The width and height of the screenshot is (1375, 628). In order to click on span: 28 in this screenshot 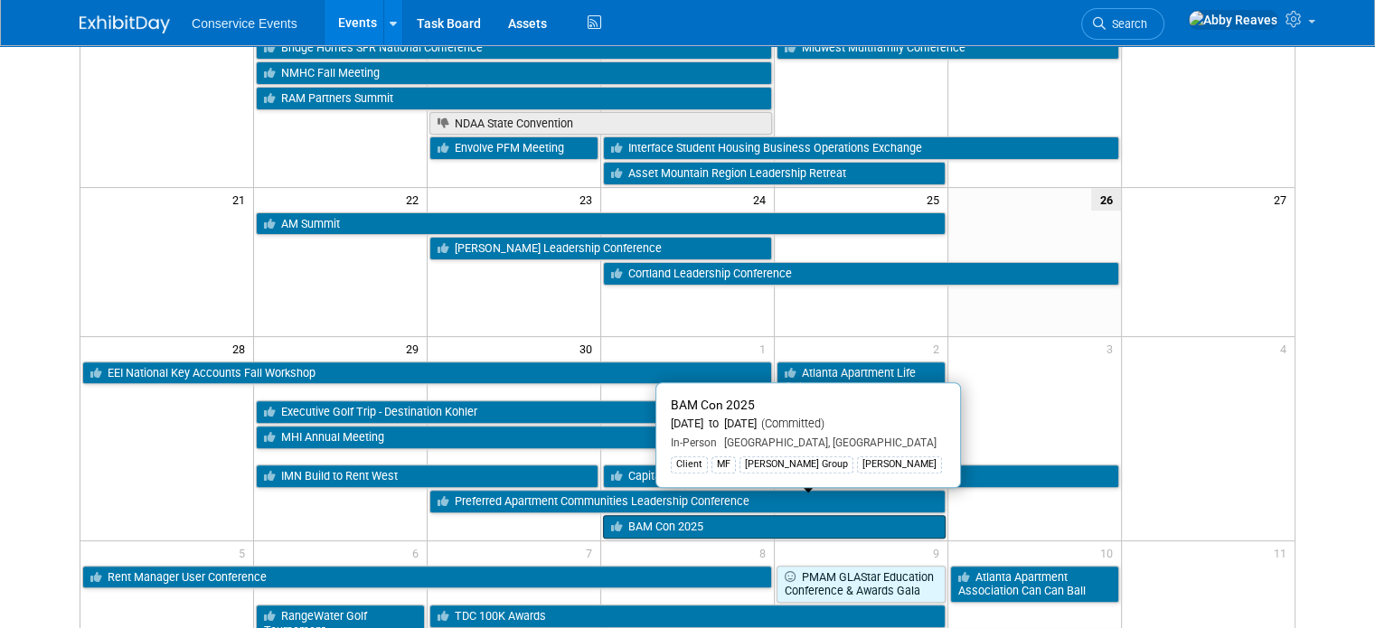, I will do `click(241, 348)`.